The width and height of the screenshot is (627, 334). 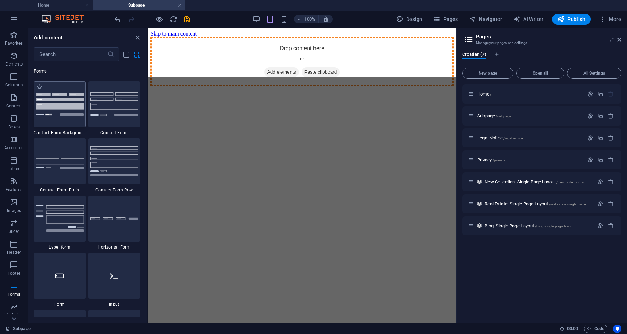 What do you see at coordinates (60, 161) in the screenshot?
I see `img: contact-form-plain.svg` at bounding box center [60, 161].